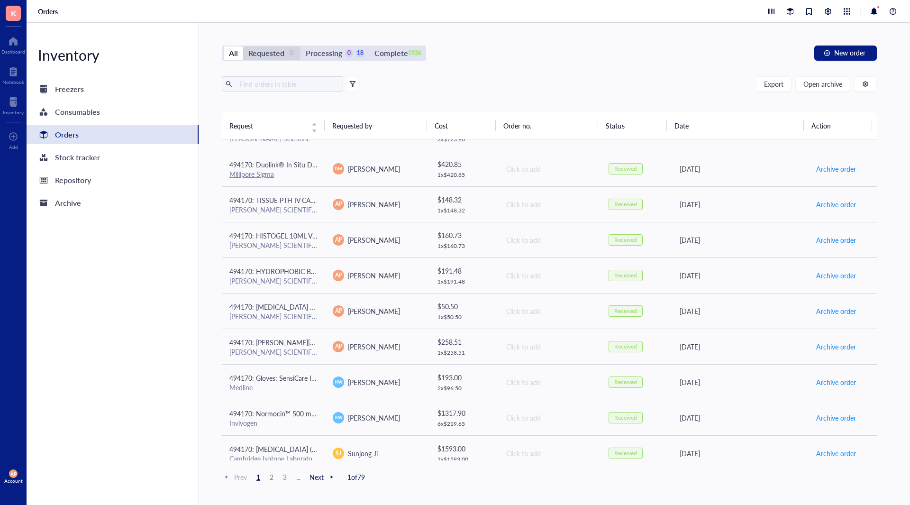 This screenshot has width=910, height=505. What do you see at coordinates (13, 74) in the screenshot?
I see `a: Notebook` at bounding box center [13, 74].